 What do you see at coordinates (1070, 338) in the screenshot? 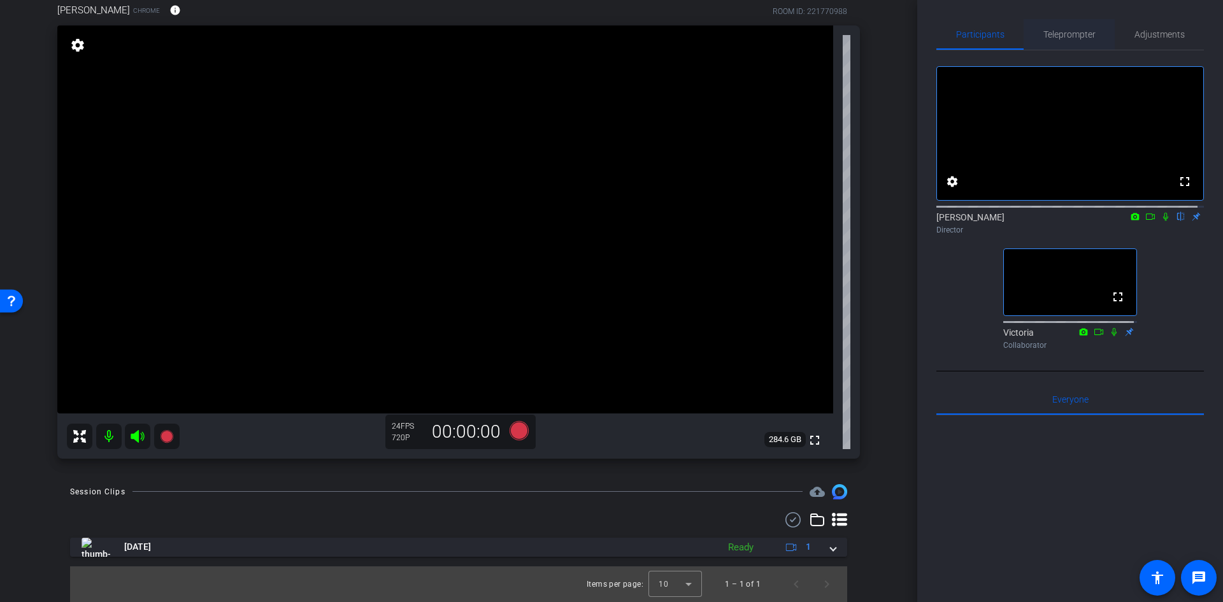
I see `div: Victoria` at bounding box center [1070, 338].